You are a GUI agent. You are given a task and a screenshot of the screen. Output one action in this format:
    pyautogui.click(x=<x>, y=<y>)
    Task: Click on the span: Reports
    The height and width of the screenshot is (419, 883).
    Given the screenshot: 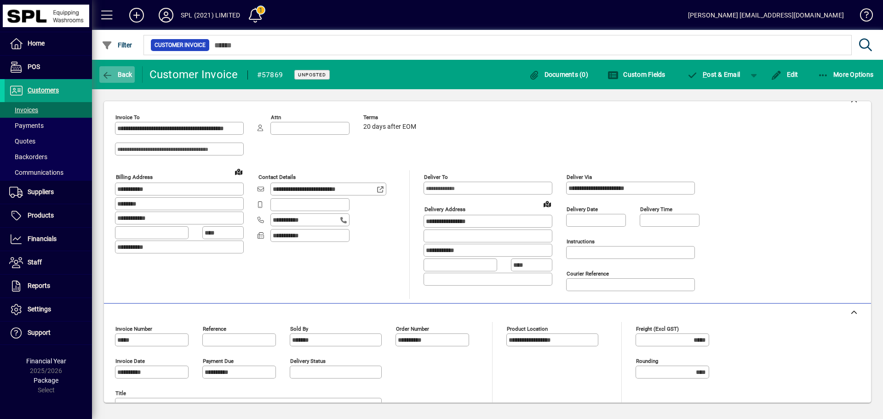 What is the action you would take?
    pyautogui.click(x=39, y=286)
    